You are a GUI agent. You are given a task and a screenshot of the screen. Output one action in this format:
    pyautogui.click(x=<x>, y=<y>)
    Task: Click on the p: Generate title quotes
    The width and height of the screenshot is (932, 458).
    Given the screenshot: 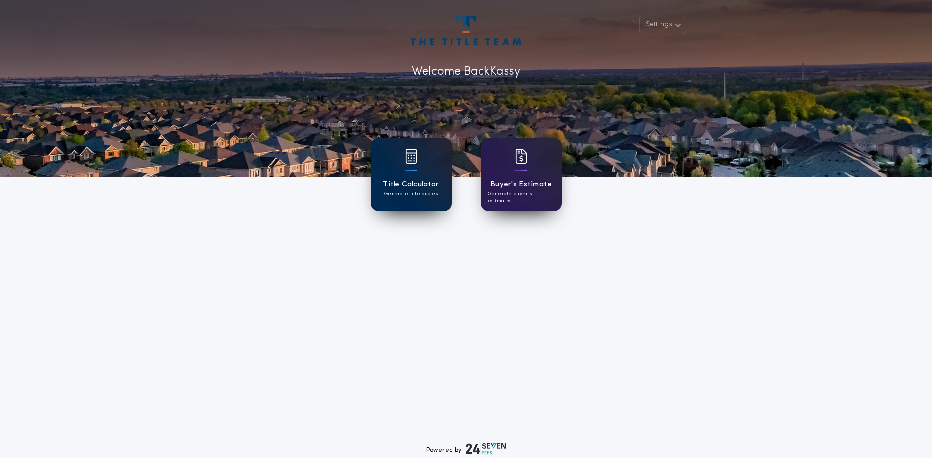 What is the action you would take?
    pyautogui.click(x=411, y=194)
    